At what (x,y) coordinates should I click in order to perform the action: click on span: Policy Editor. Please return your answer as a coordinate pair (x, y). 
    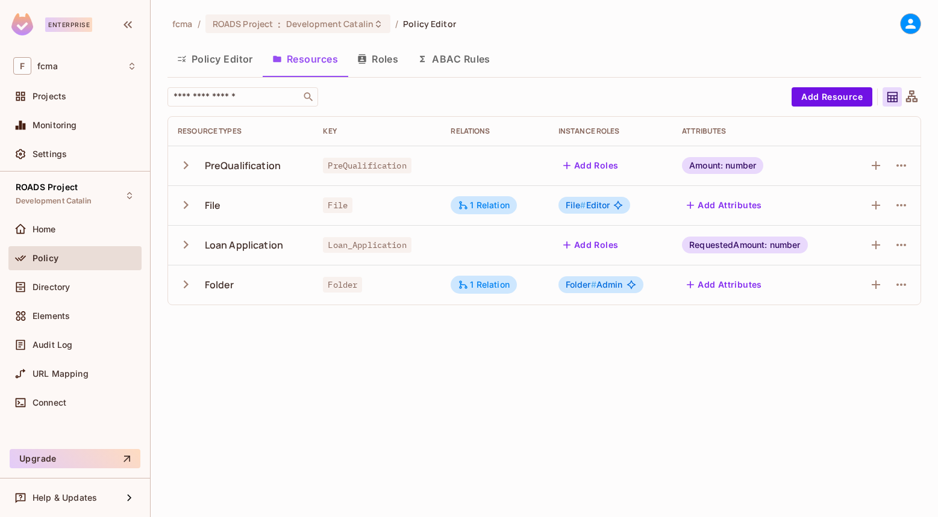
    Looking at the image, I should click on (429, 23).